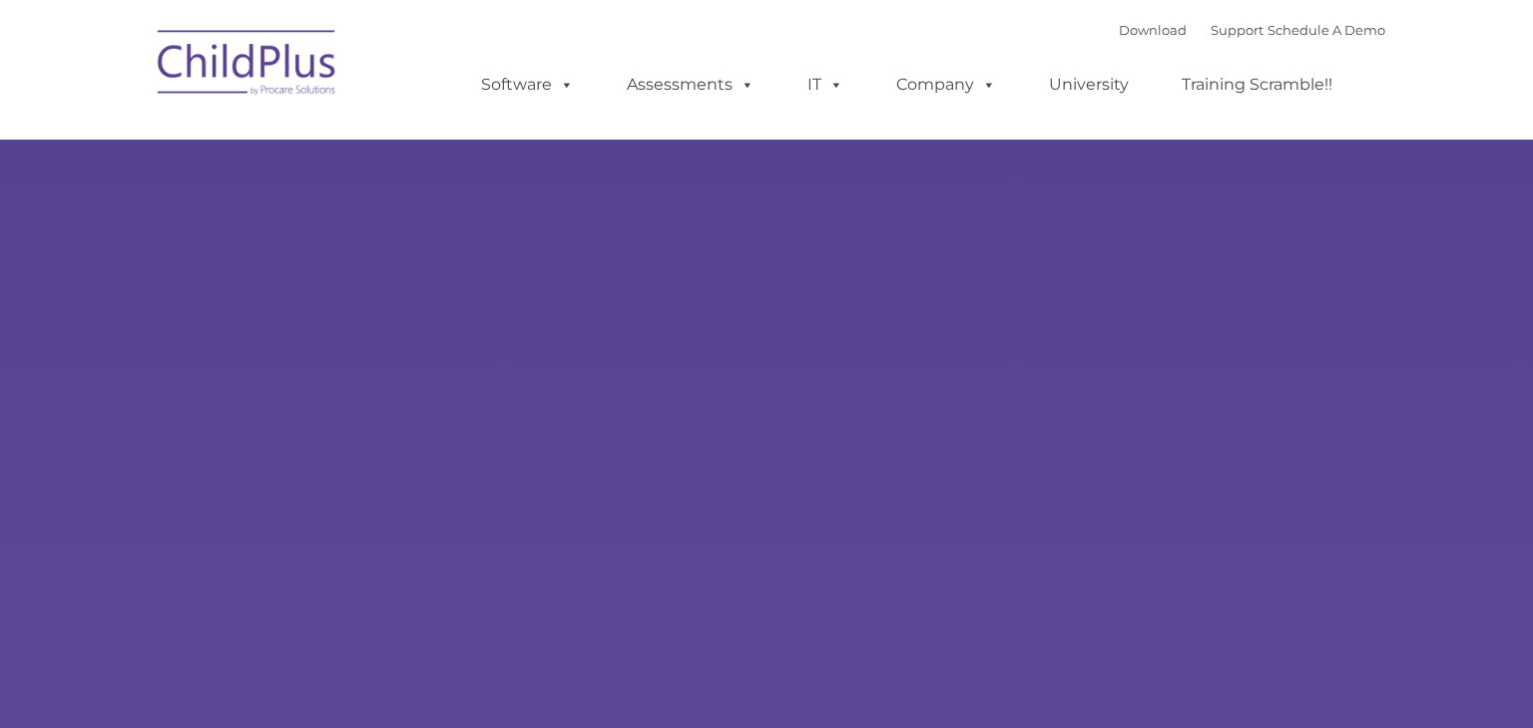 Image resolution: width=1533 pixels, height=728 pixels. What do you see at coordinates (690, 85) in the screenshot?
I see `a: Assessments` at bounding box center [690, 85].